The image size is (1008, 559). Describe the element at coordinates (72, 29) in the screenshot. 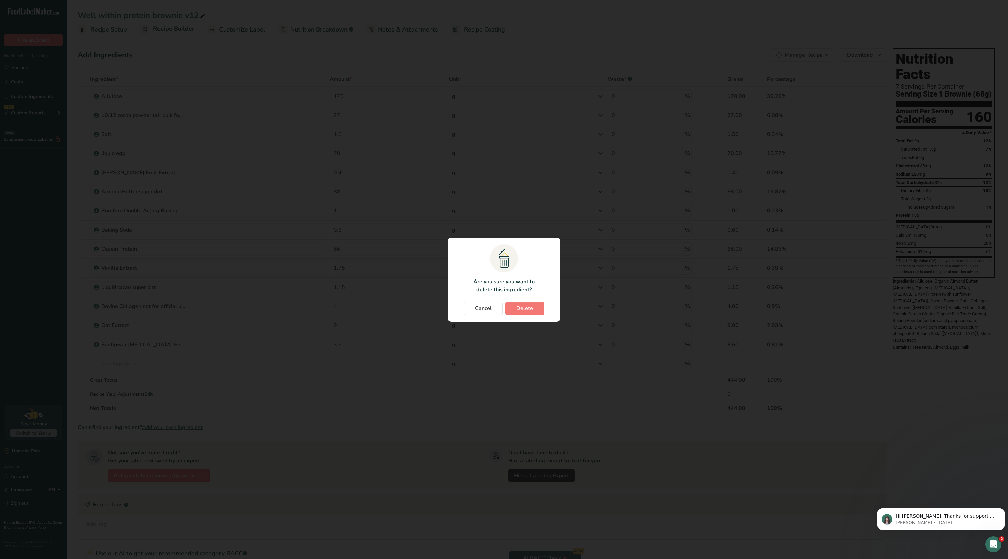

I see `p: Message from Maria, sent 1w ago` at that location.